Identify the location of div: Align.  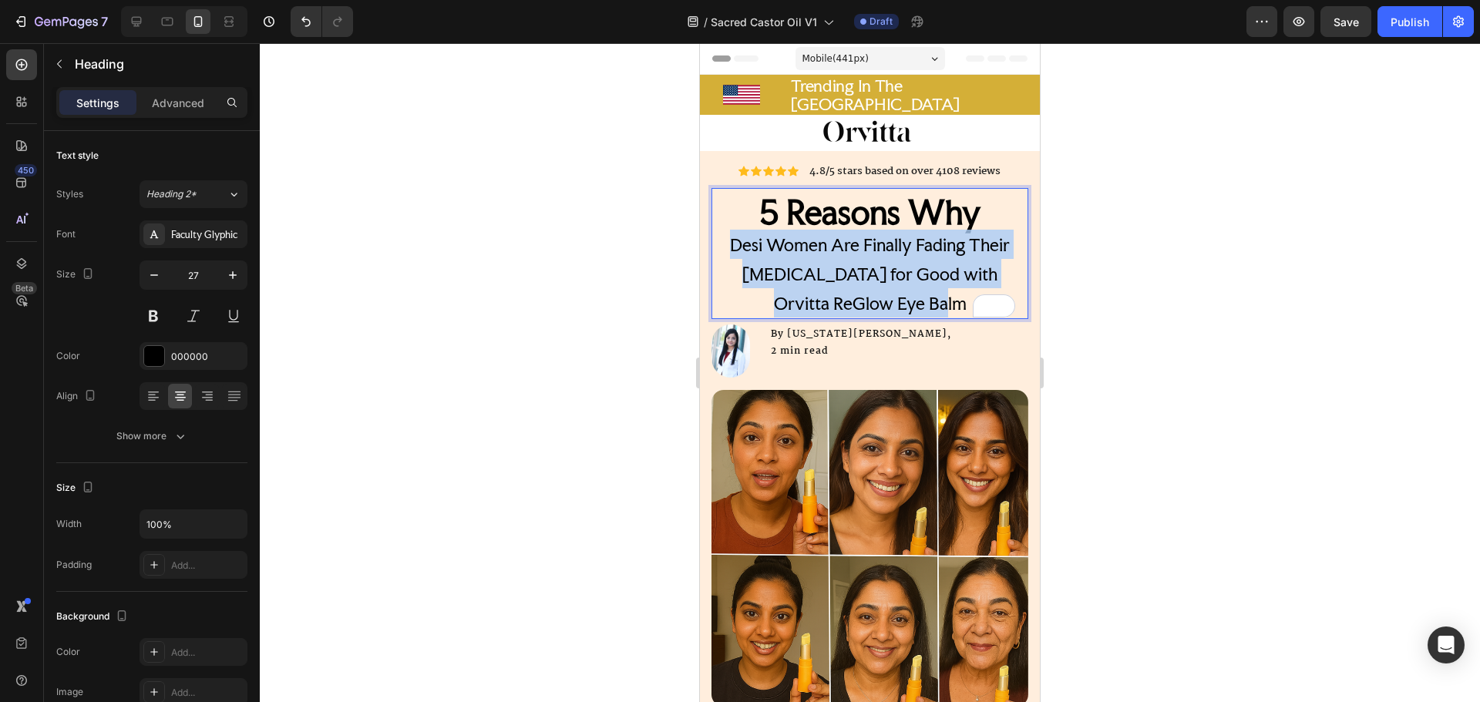
(78, 396).